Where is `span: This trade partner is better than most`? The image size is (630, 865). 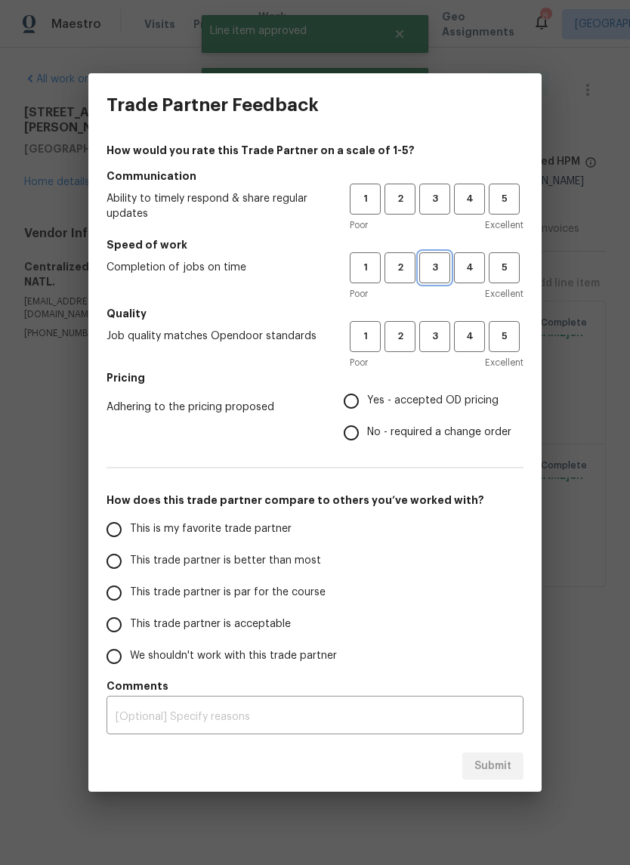 span: This trade partner is better than most is located at coordinates (225, 560).